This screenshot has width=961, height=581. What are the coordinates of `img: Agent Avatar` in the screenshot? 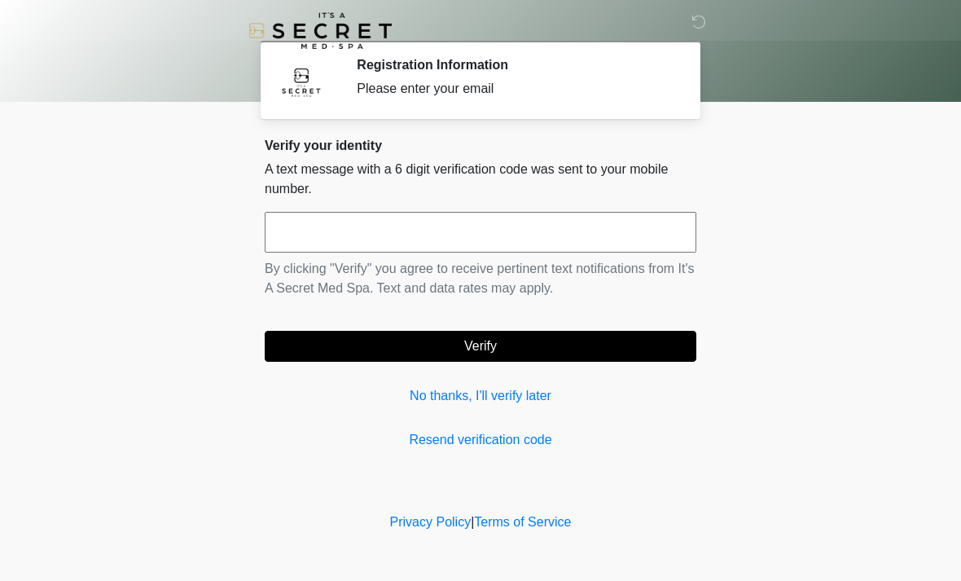 It's located at (301, 81).